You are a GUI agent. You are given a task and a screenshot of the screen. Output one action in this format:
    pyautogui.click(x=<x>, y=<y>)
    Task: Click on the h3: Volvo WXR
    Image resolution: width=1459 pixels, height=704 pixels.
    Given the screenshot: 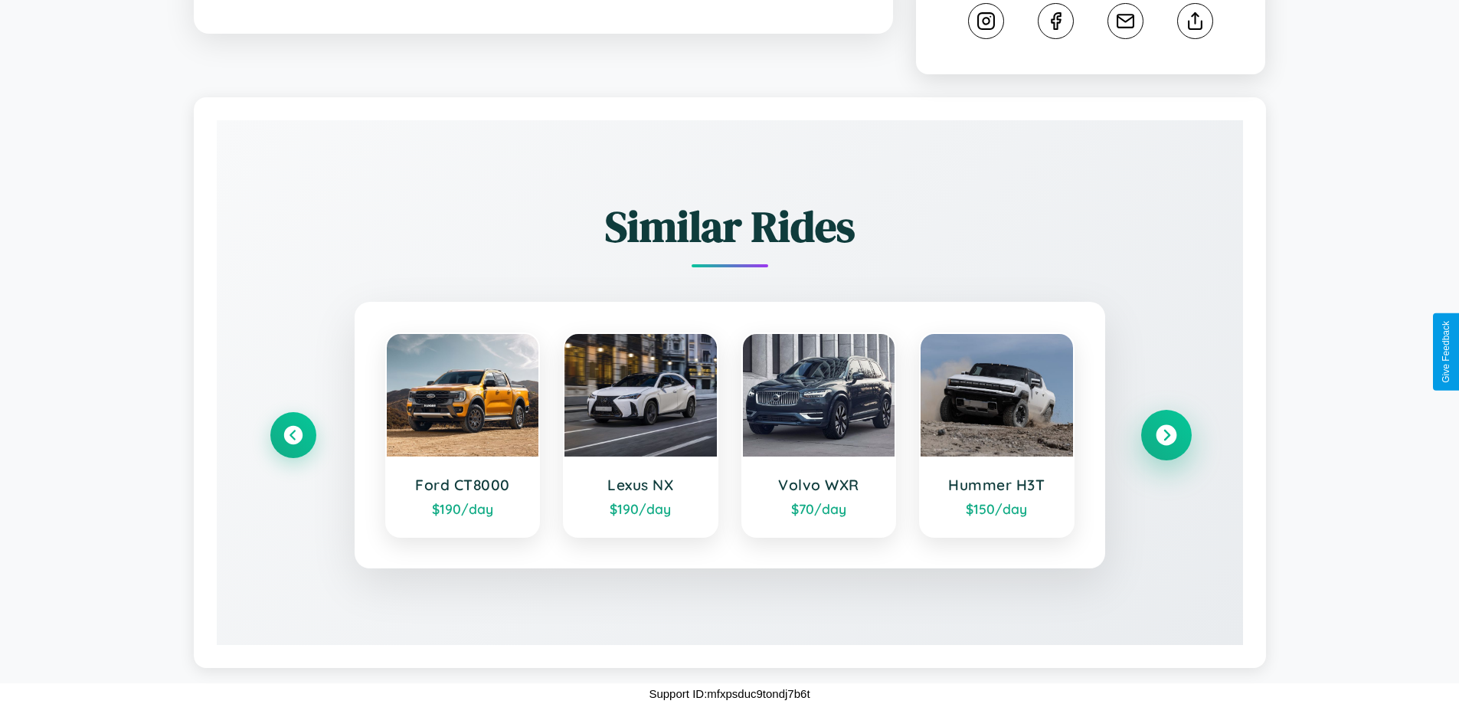 What is the action you would take?
    pyautogui.click(x=819, y=485)
    